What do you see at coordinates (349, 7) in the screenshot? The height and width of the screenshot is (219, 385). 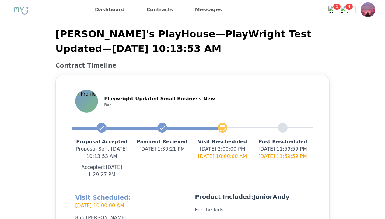 I see `span: 4` at bounding box center [349, 7].